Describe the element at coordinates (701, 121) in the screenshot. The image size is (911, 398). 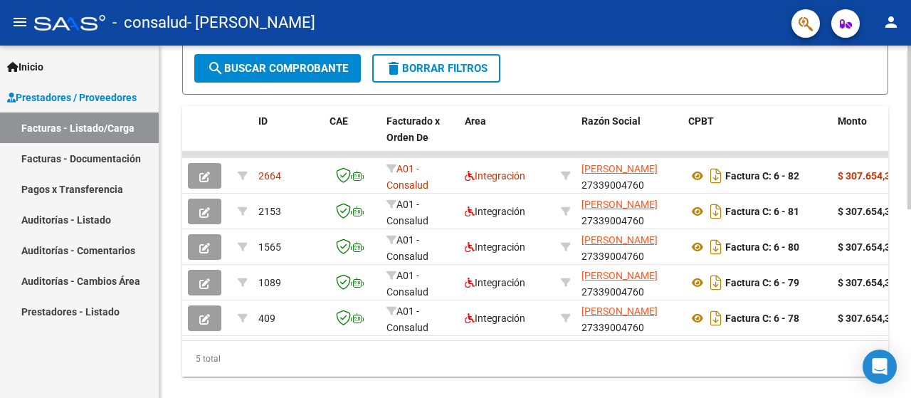
I see `span: CPBT` at that location.